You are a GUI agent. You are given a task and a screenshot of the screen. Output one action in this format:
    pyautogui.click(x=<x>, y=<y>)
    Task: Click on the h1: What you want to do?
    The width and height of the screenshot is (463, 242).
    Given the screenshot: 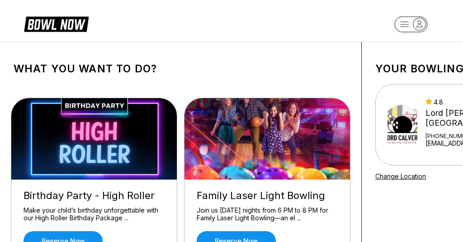 What is the action you would take?
    pyautogui.click(x=180, y=69)
    